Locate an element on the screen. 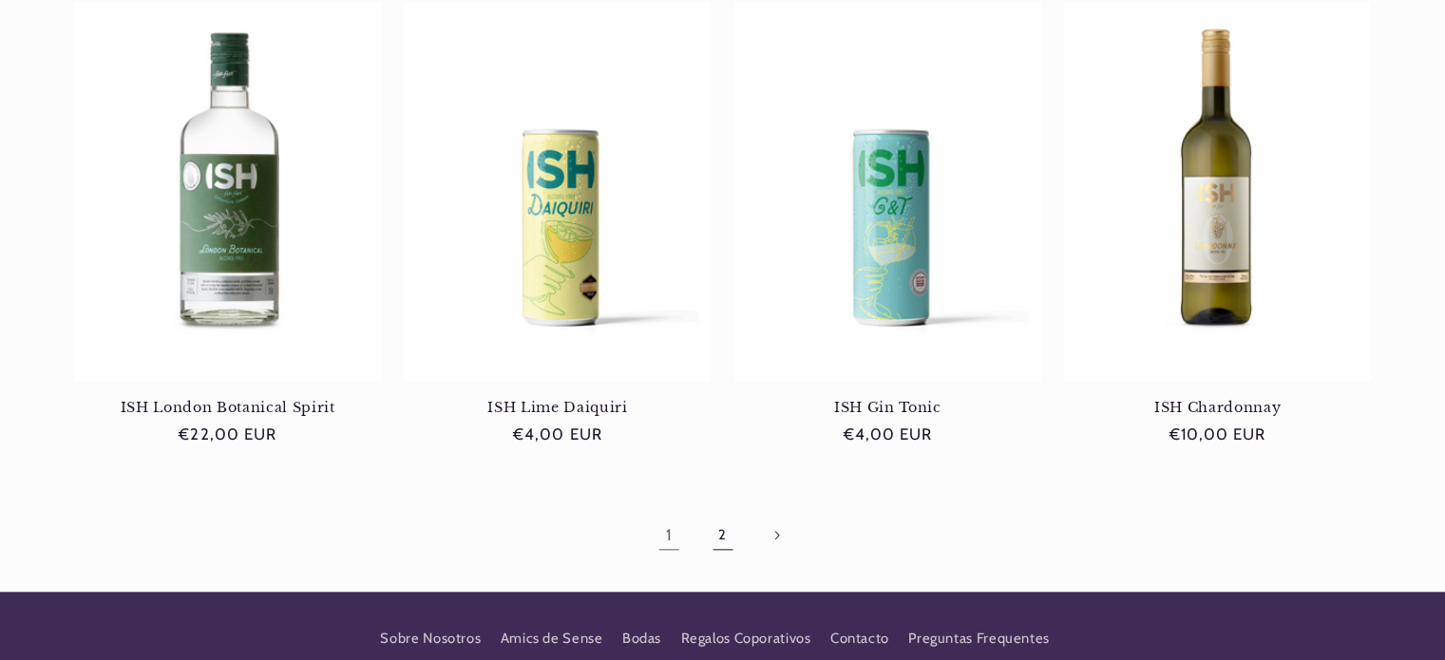 This screenshot has width=1445, height=660. a: Regalos Coporativos is located at coordinates (745, 639).